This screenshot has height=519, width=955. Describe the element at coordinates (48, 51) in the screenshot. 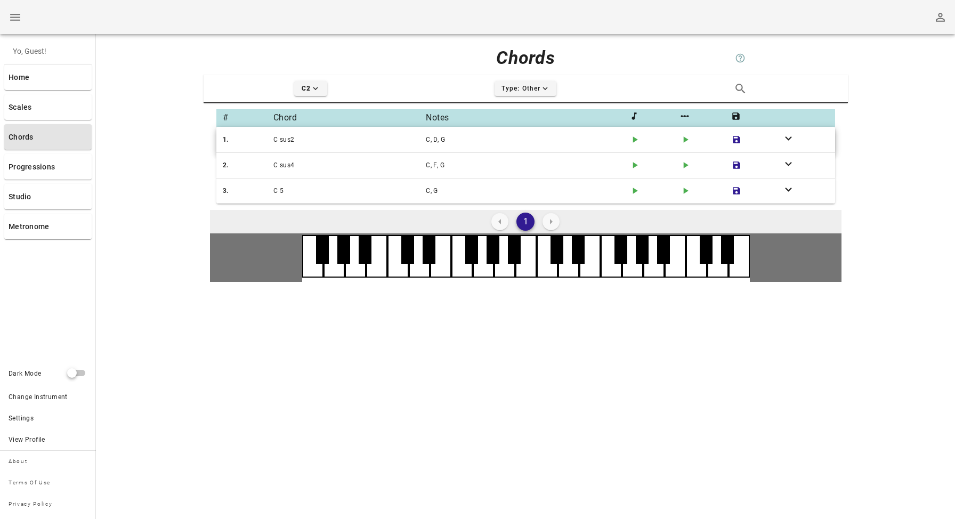

I see `div: Yo, Guest!` at that location.